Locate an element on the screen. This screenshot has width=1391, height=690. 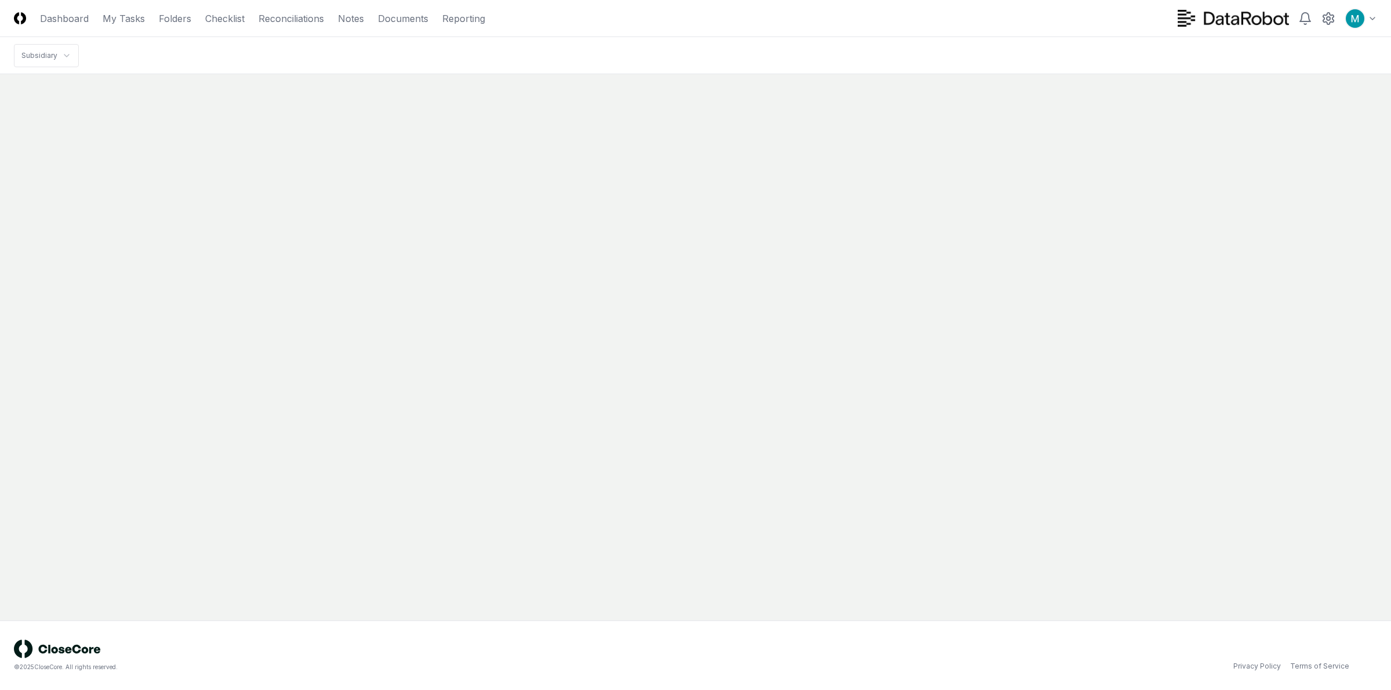
a: Folders is located at coordinates (175, 19).